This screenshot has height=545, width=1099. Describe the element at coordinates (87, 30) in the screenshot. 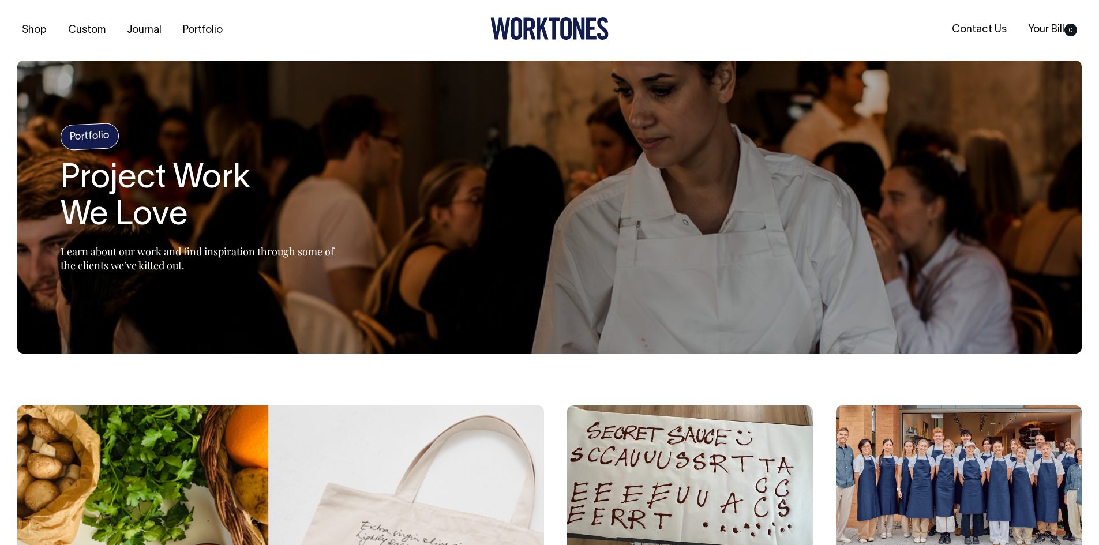

I see `a: Custom` at that location.